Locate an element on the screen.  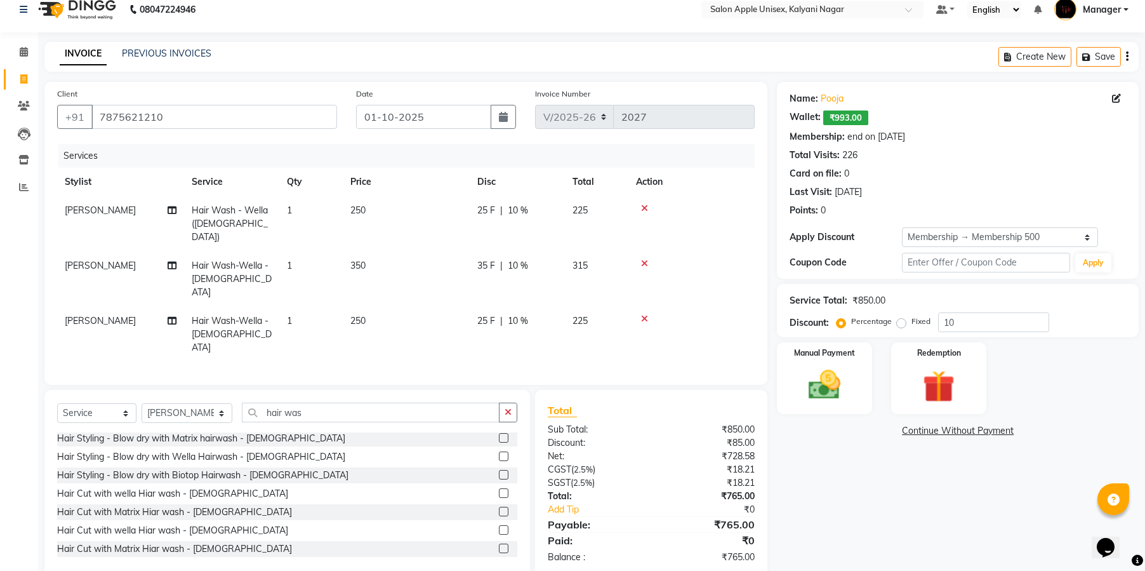
span: SGST is located at coordinates (559, 483).